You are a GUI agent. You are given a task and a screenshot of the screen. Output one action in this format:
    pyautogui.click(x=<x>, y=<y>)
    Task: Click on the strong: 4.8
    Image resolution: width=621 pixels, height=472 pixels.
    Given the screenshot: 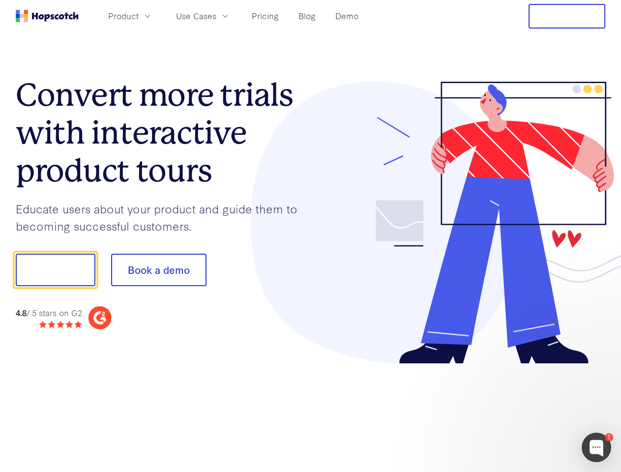 What is the action you would take?
    pyautogui.click(x=21, y=312)
    